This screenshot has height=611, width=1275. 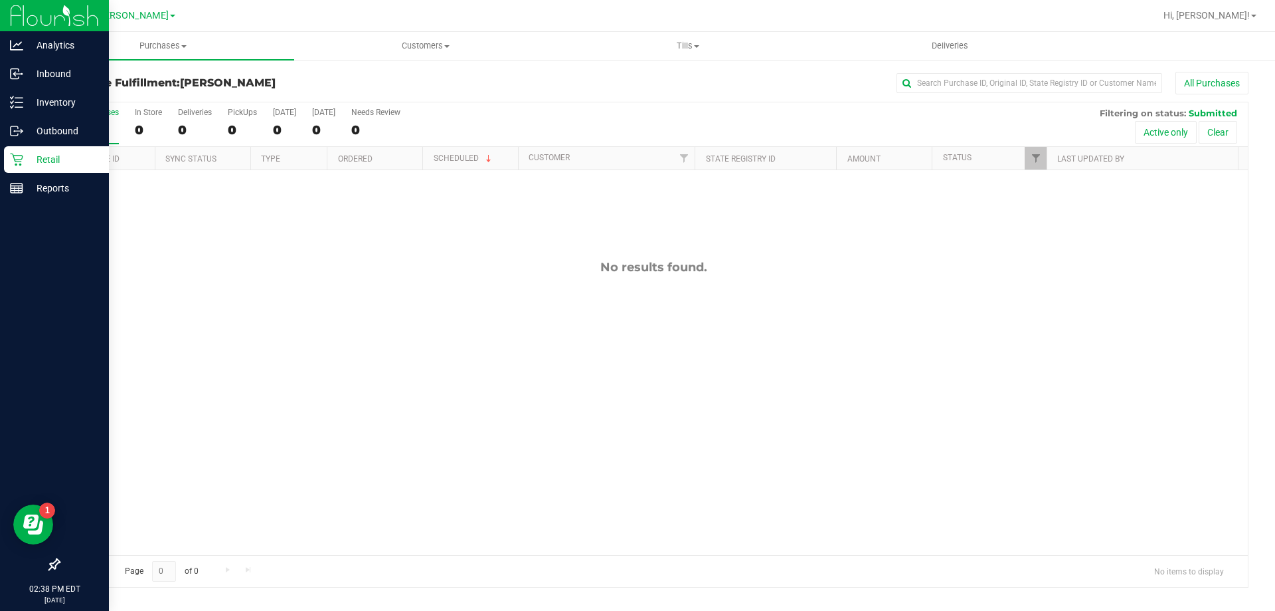 I want to click on button: All Purchases, so click(x=1212, y=83).